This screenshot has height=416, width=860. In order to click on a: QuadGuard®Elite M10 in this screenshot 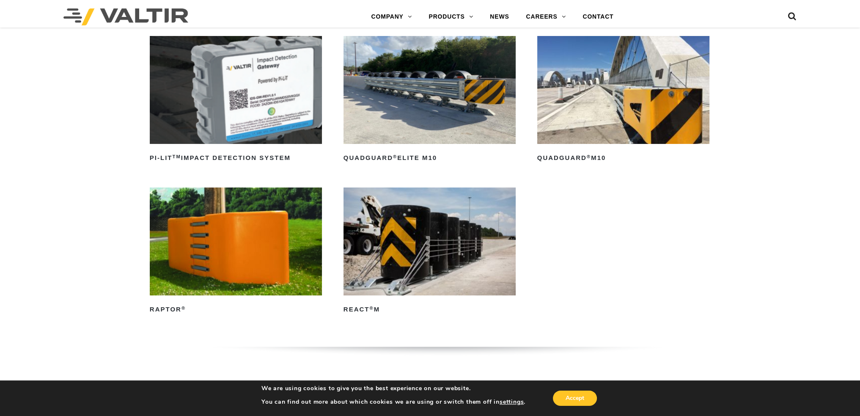, I will do `click(430, 100)`.